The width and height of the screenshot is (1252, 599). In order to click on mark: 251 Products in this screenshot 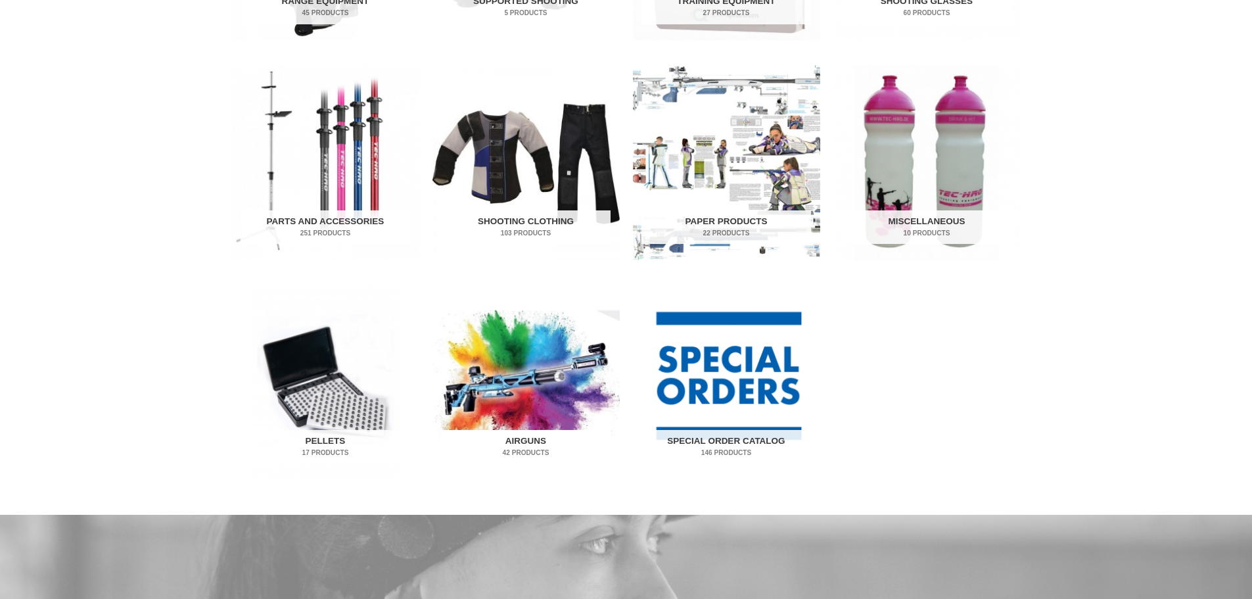, I will do `click(325, 233)`.